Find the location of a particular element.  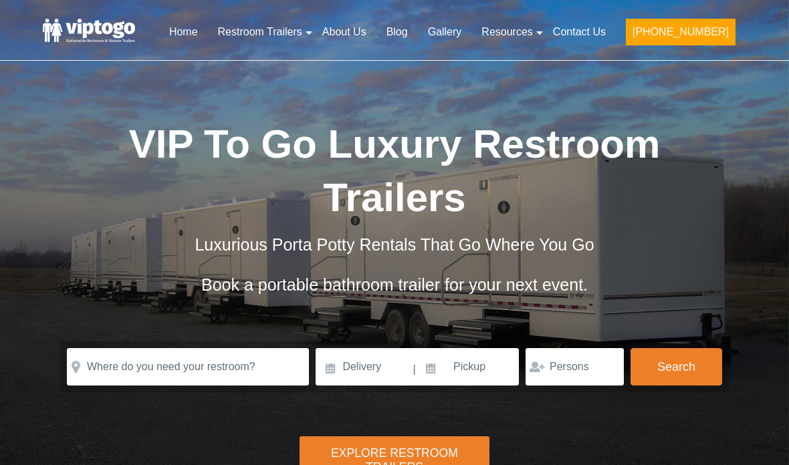

input: Pickup is located at coordinates (468, 367).